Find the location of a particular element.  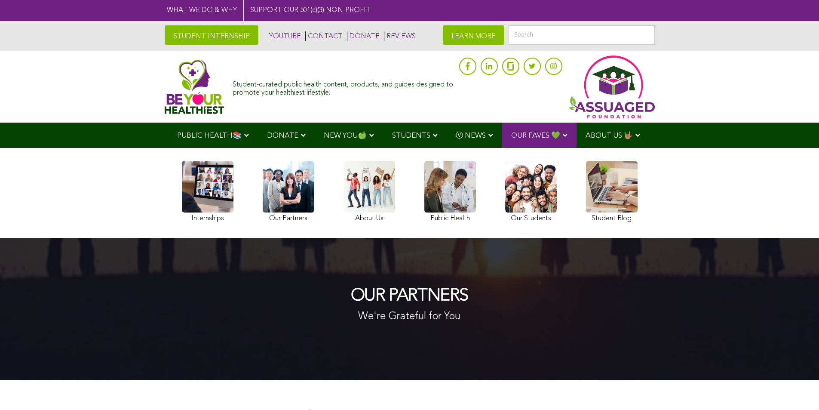

span: STUDENTS is located at coordinates (411, 135).